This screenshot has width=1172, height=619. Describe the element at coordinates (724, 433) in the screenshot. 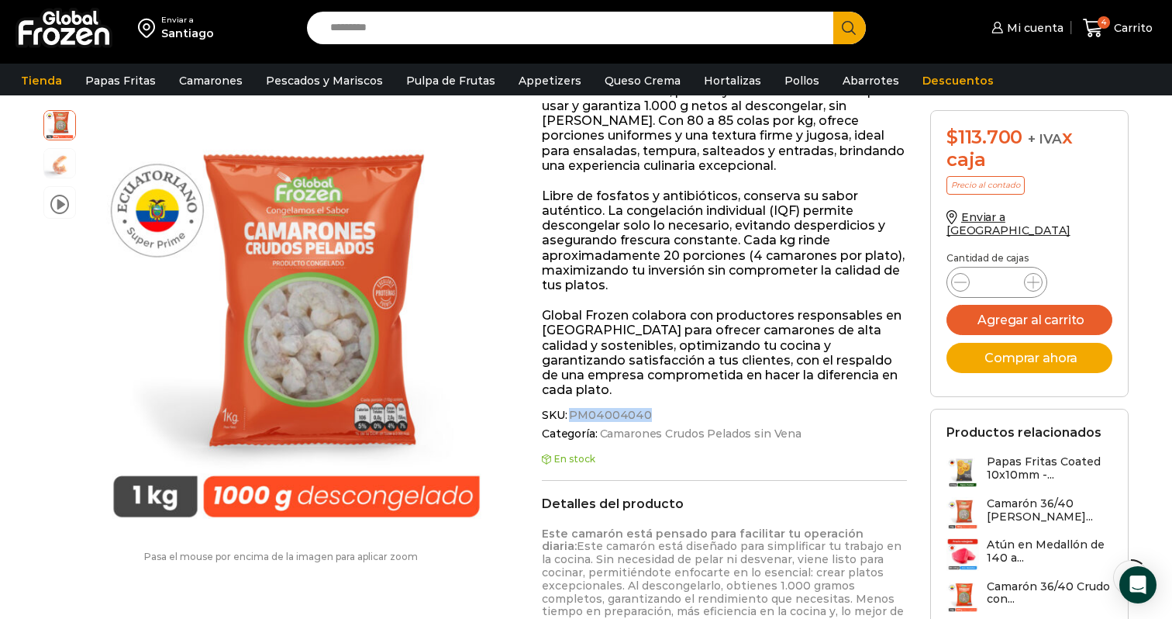

I see `span: Categoría:` at that location.